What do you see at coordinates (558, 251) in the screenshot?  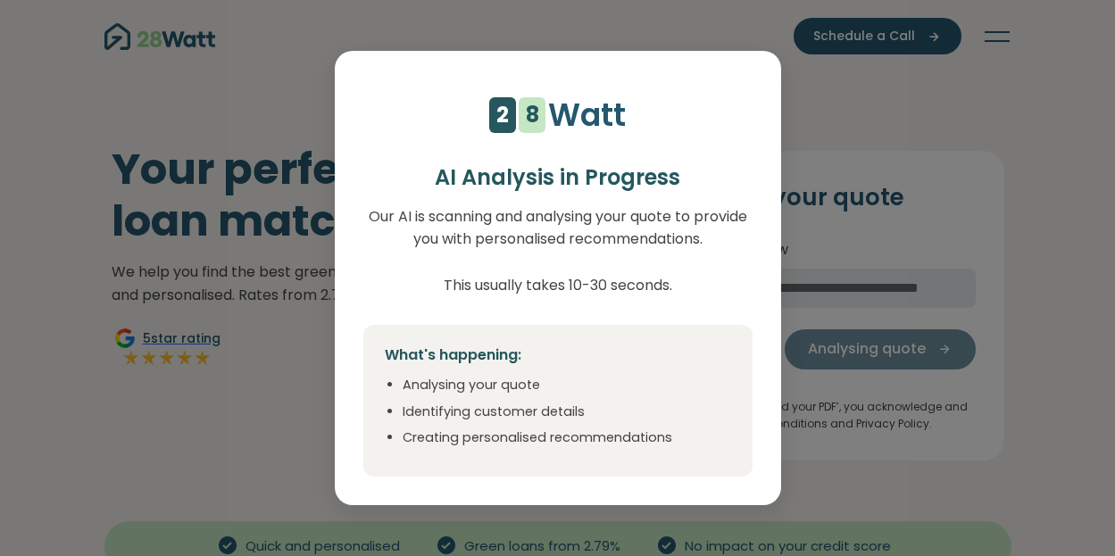 I see `p: Our AI is scanning and analysing your quote to provide you with personalised recommendations. Thi...` at bounding box center [558, 251].